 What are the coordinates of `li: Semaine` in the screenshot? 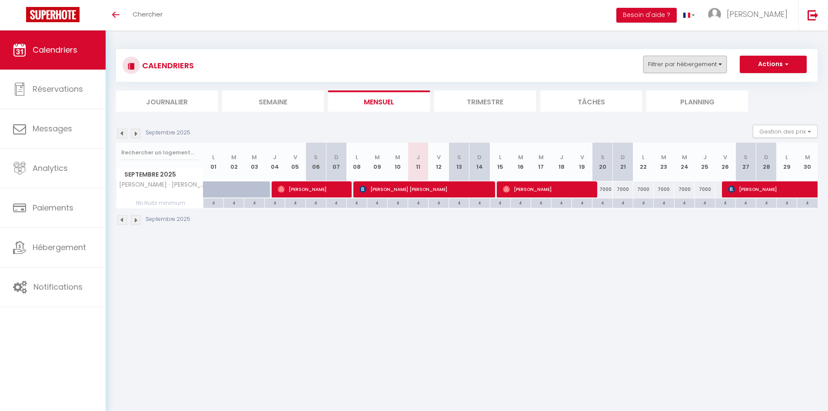 It's located at (273, 101).